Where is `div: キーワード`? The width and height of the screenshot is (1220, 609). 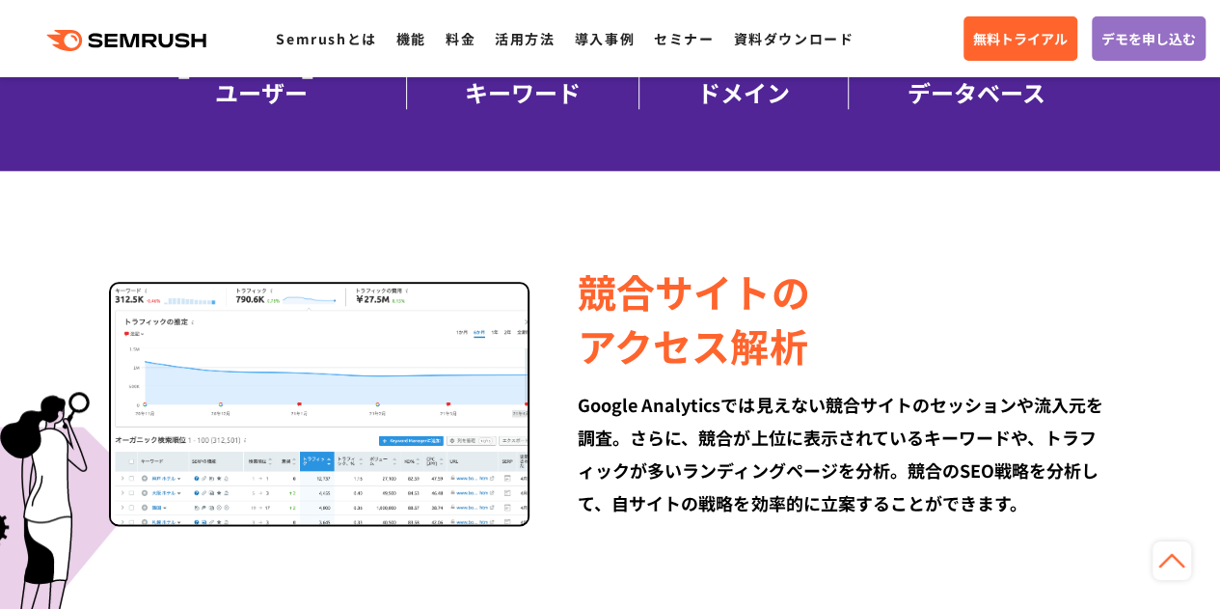 div: キーワード is located at coordinates (523, 92).